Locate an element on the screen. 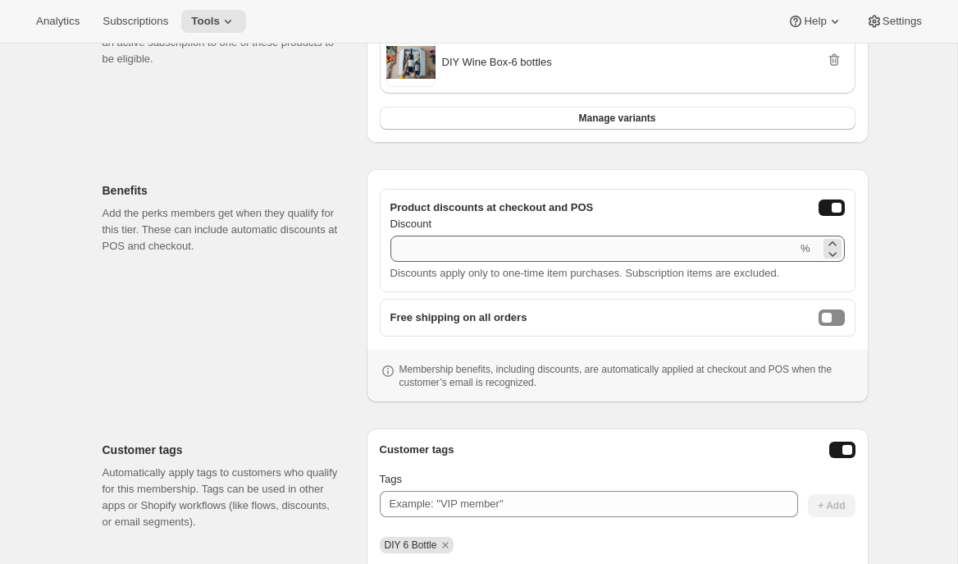  button: freeShippingEnabled is located at coordinates (832, 317).